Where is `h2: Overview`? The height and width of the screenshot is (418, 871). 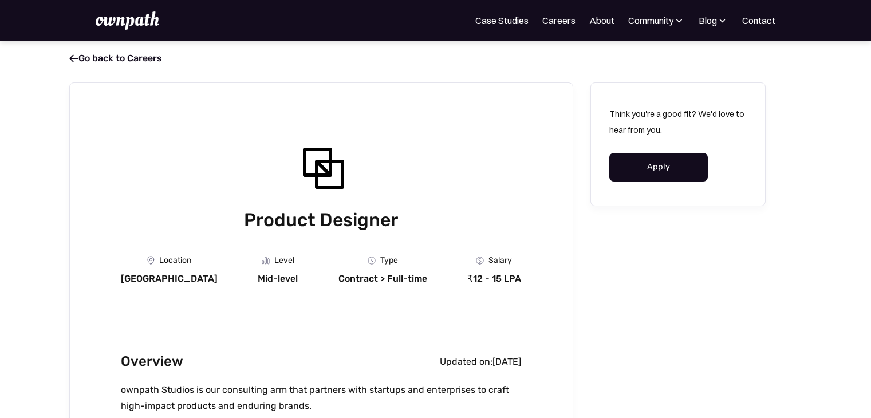 h2: Overview is located at coordinates (152, 361).